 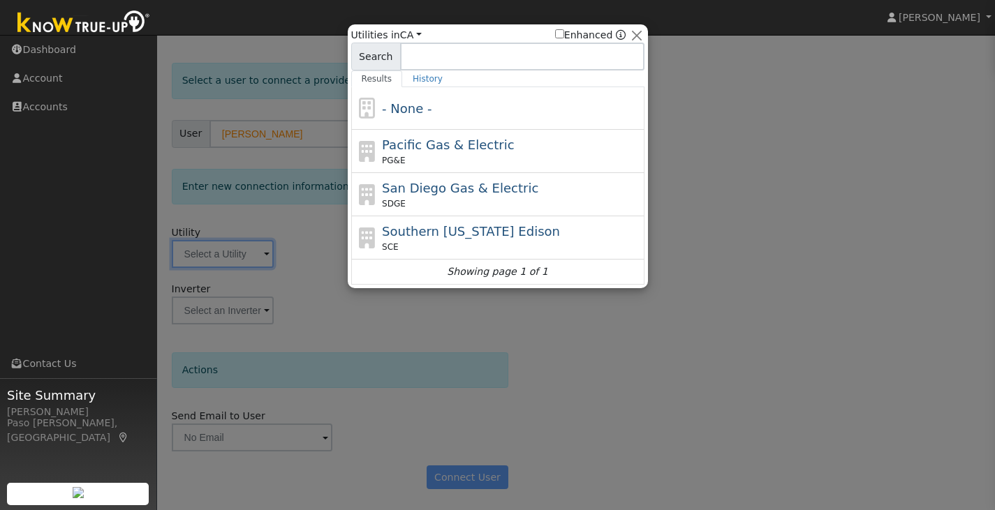 I want to click on i: Showing page 1 of 1, so click(x=497, y=272).